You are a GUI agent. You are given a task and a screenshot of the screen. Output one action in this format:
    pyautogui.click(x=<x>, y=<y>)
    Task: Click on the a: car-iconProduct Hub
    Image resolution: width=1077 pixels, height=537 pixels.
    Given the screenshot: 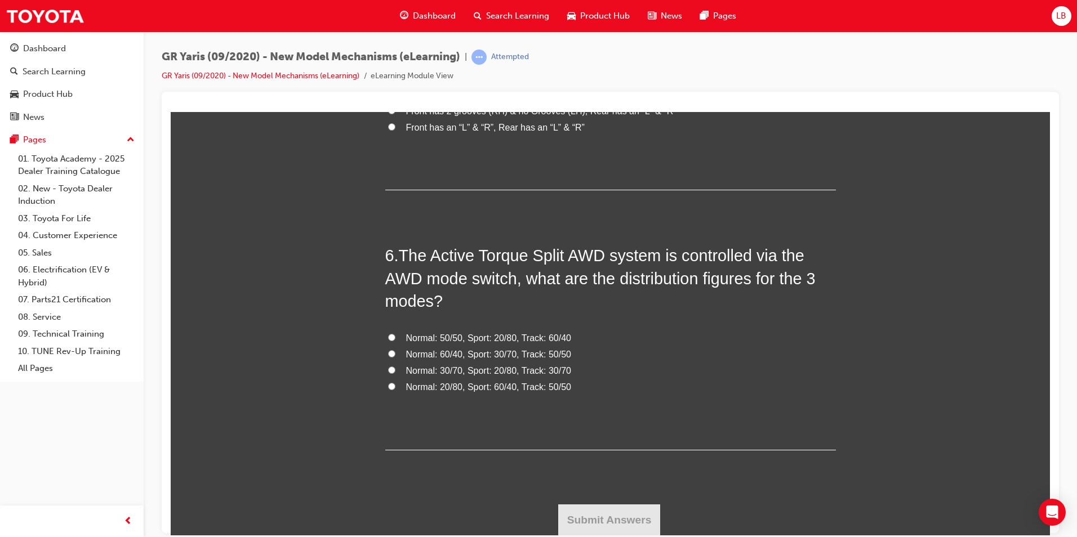 What is the action you would take?
    pyautogui.click(x=598, y=16)
    